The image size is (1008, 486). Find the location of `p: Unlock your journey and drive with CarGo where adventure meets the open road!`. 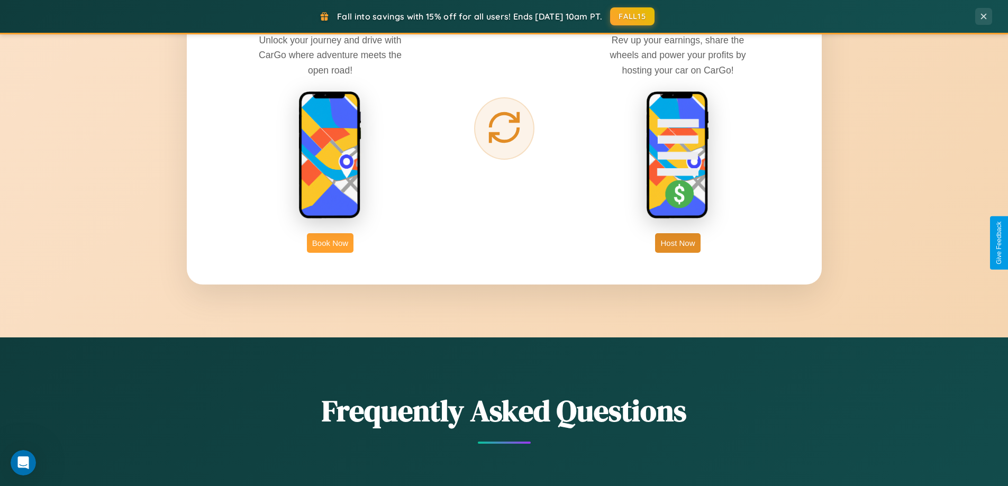

p: Unlock your journey and drive with CarGo where adventure meets the open road! is located at coordinates (330, 55).